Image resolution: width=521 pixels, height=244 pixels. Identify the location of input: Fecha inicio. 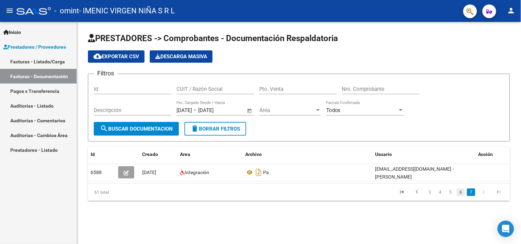
(184, 111).